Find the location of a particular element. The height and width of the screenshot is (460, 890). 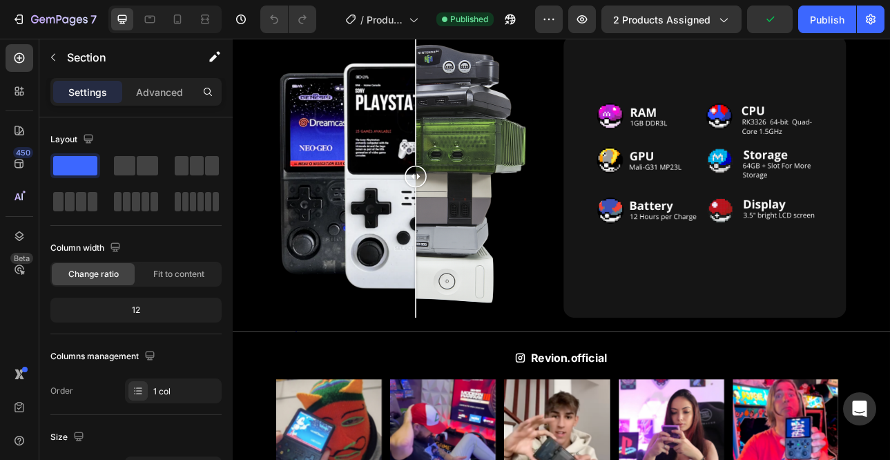

span: Published is located at coordinates (469, 19).